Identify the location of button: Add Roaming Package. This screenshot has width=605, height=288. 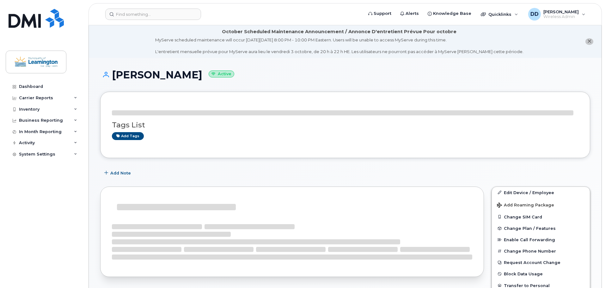
(541, 205).